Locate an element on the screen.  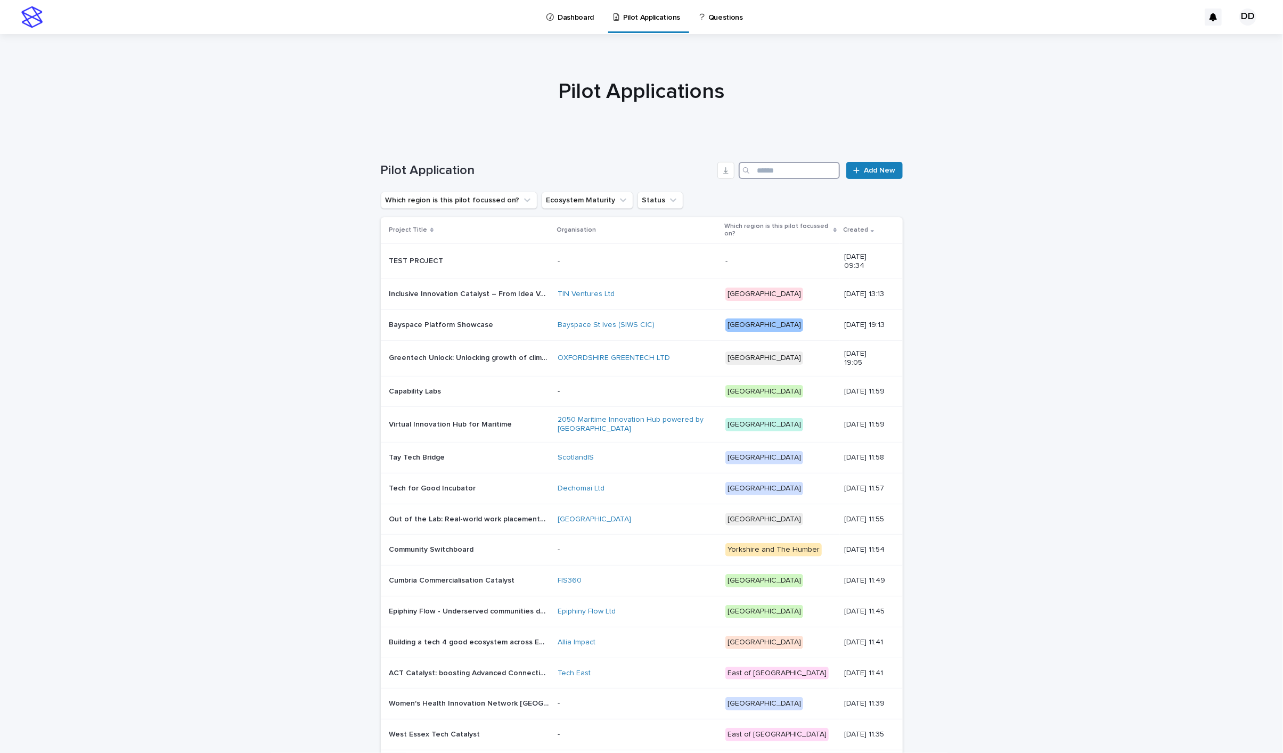
h1: Pilot Application is located at coordinates (547, 170).